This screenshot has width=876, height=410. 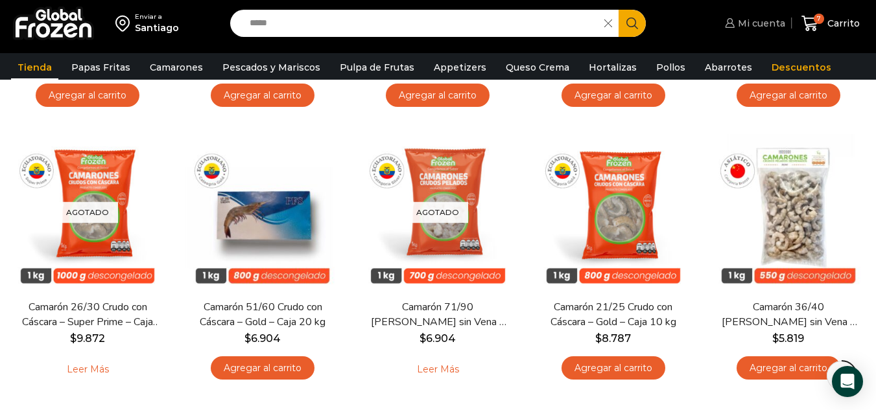 I want to click on a: Agregar al carrito: “Camarón 36/40 Crudo Pelado sin Vena - Bronze - Caja 10 kg”, so click(x=788, y=368).